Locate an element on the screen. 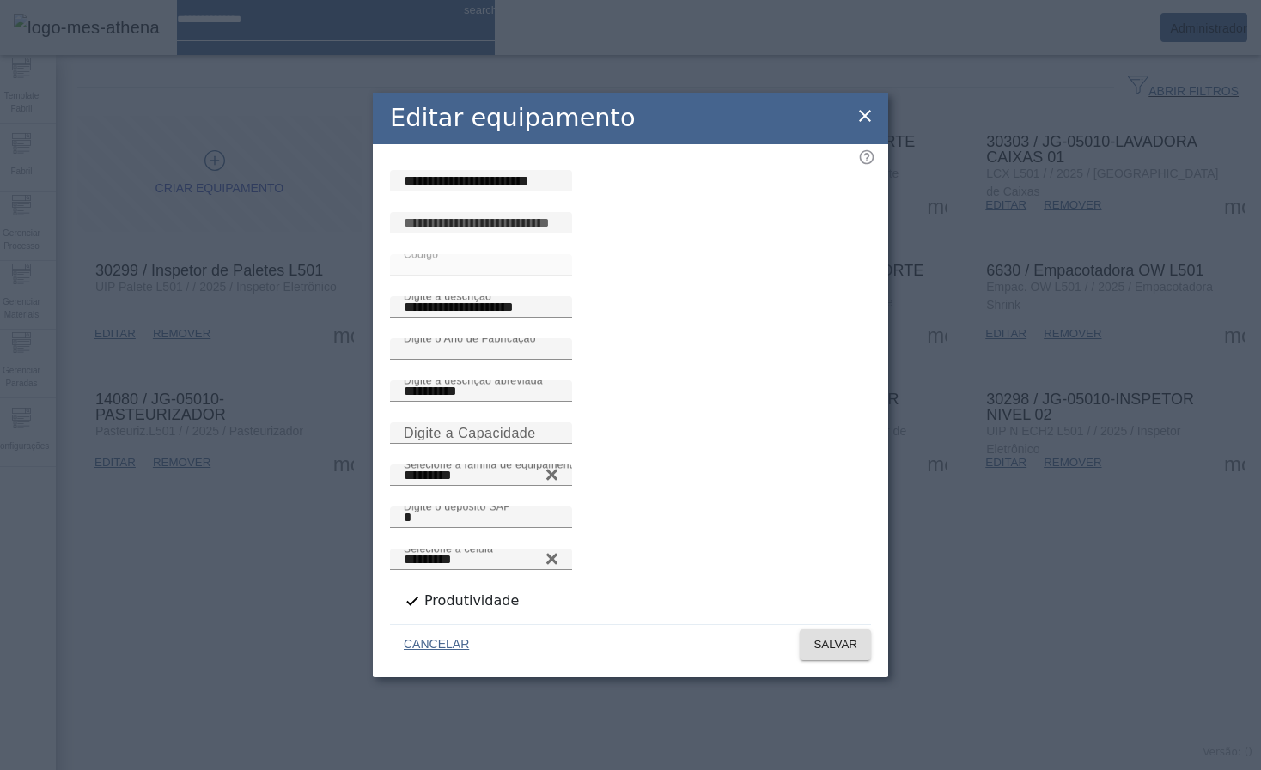 This screenshot has height=770, width=1261. mat-label: Digite a descrição abreviada is located at coordinates (473, 380).